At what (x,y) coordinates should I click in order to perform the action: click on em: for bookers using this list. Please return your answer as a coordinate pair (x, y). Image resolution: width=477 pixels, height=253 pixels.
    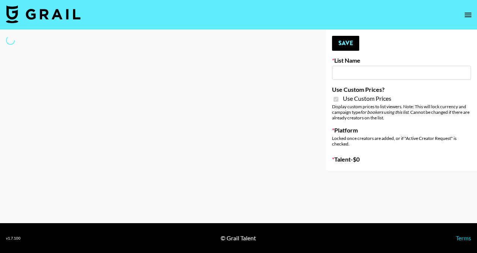
    Looking at the image, I should click on (384, 112).